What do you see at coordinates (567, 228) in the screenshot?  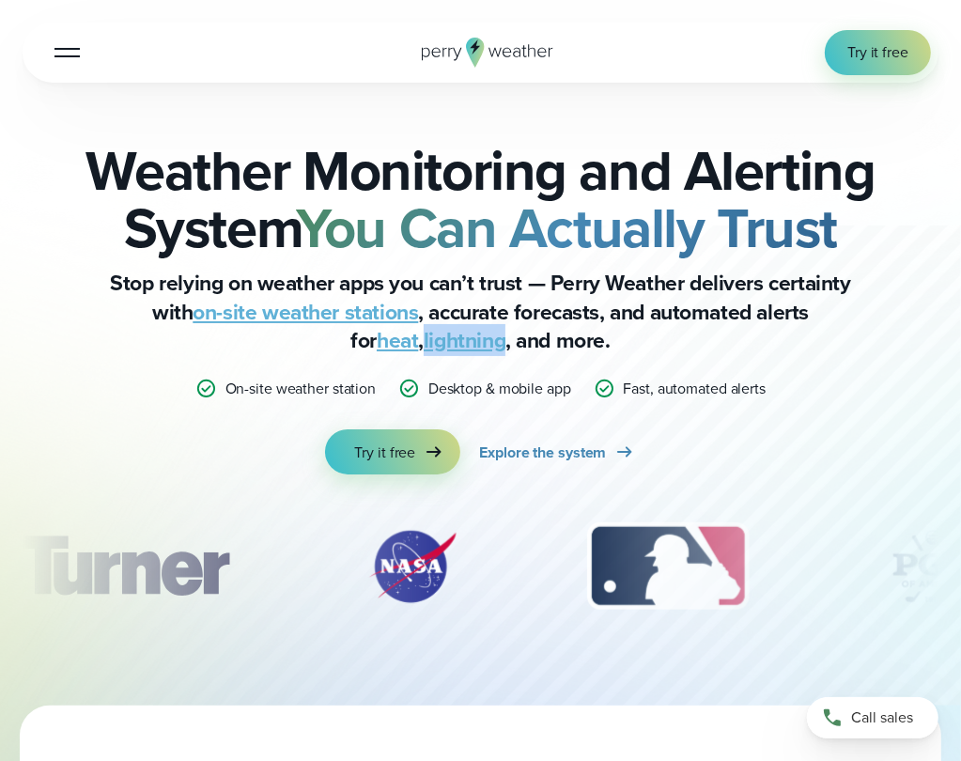 I see `strong: You Can Actually Trust` at bounding box center [567, 228].